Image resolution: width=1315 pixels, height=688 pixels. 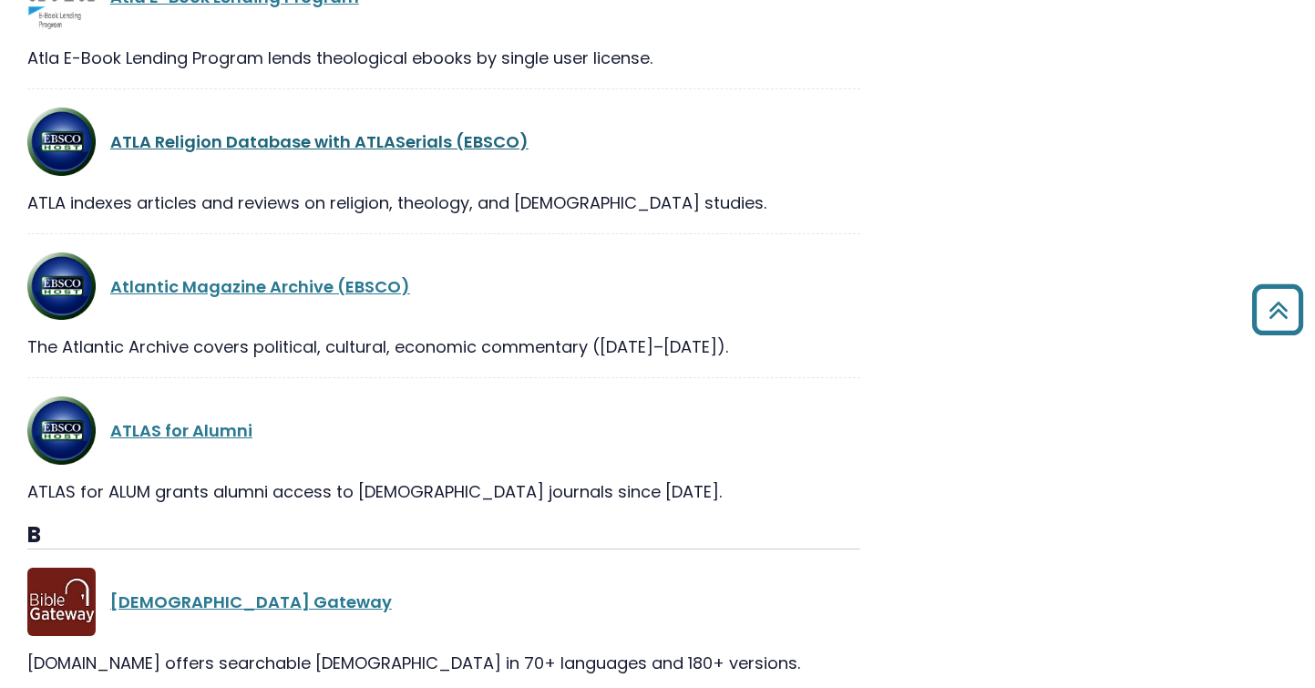 What do you see at coordinates (61, 430) in the screenshot?
I see `img: ATLA Religion Database` at bounding box center [61, 430].